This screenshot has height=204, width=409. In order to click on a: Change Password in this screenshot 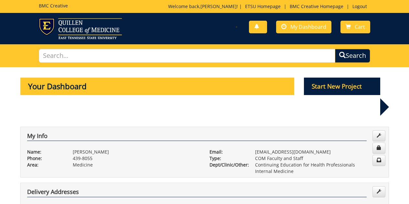, I will do `click(379, 148)`.